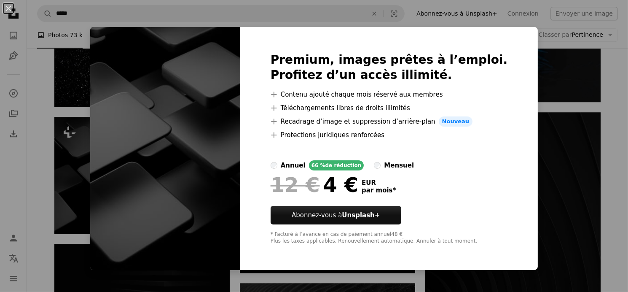 The image size is (628, 292). Describe the element at coordinates (378, 190) in the screenshot. I see `span: par mois *` at that location.